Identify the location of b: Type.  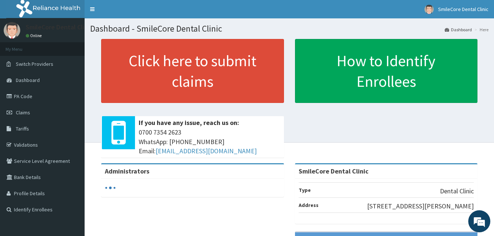
(304, 190).